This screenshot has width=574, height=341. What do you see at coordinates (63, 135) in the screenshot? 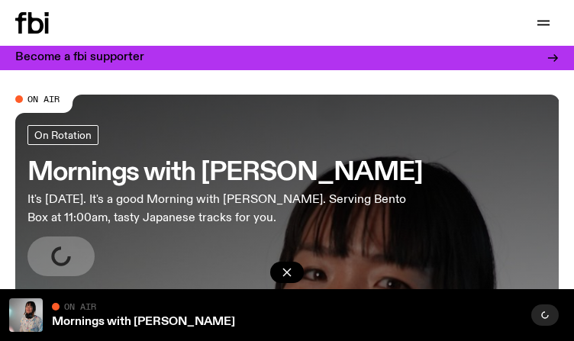
I see `a: On Rotation` at bounding box center [63, 135].